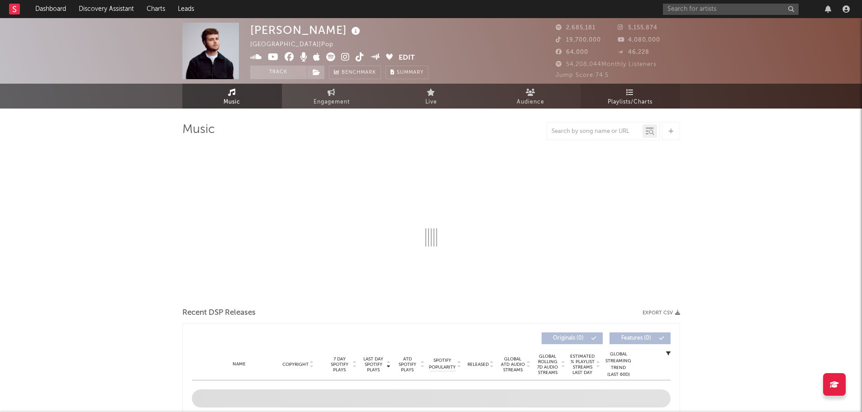 The image size is (862, 412). Describe the element at coordinates (219, 313) in the screenshot. I see `span: Recent DSP Releases` at that location.